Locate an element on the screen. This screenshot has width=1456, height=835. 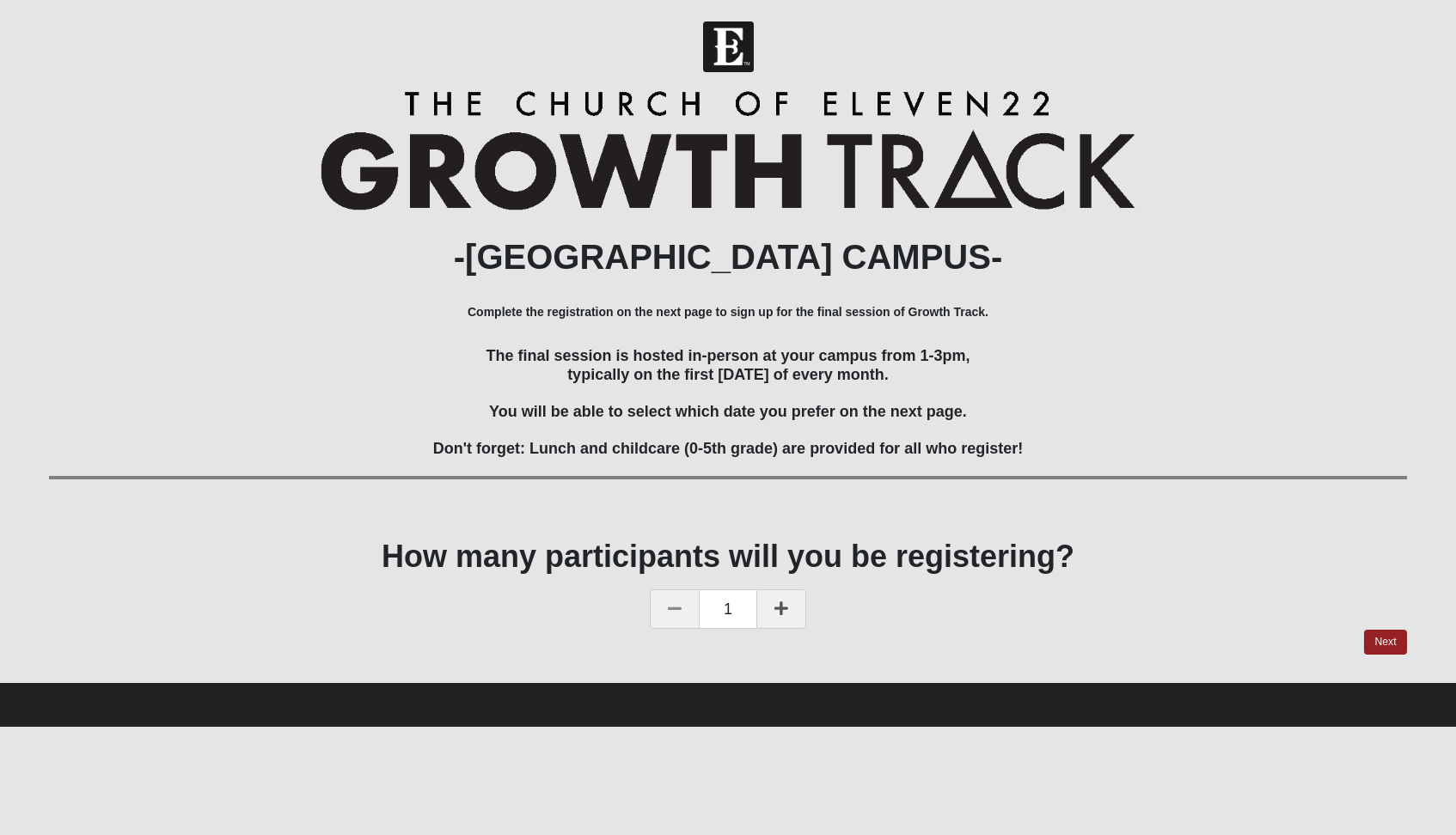
img: Growth Track Logo is located at coordinates (728, 150).